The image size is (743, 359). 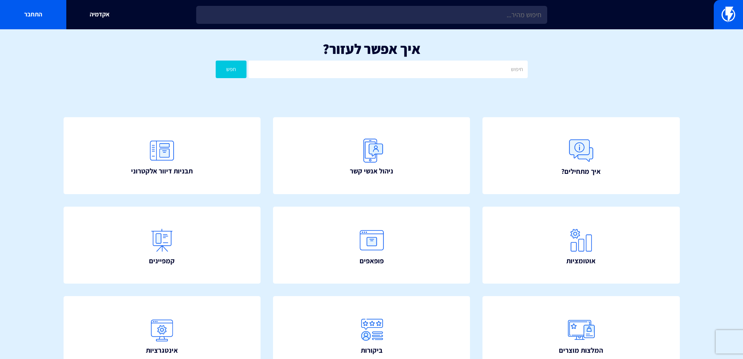 What do you see at coordinates (372, 350) in the screenshot?
I see `span: ביקורות` at bounding box center [372, 350].